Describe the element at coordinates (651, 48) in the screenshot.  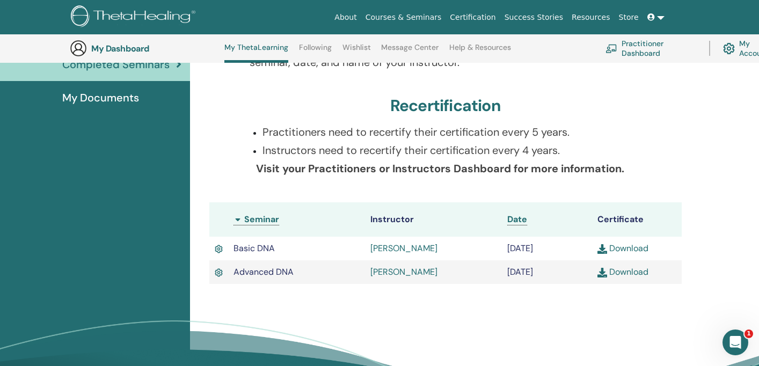
I see `a: Practitioner Dashboard` at that location.